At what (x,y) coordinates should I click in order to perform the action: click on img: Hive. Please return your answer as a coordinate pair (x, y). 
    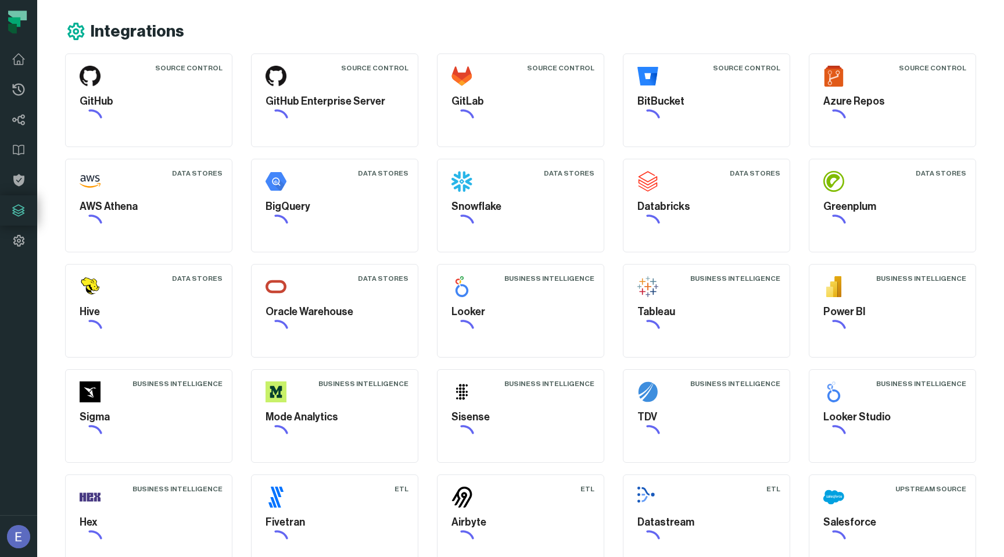
    Looking at the image, I should click on (90, 286).